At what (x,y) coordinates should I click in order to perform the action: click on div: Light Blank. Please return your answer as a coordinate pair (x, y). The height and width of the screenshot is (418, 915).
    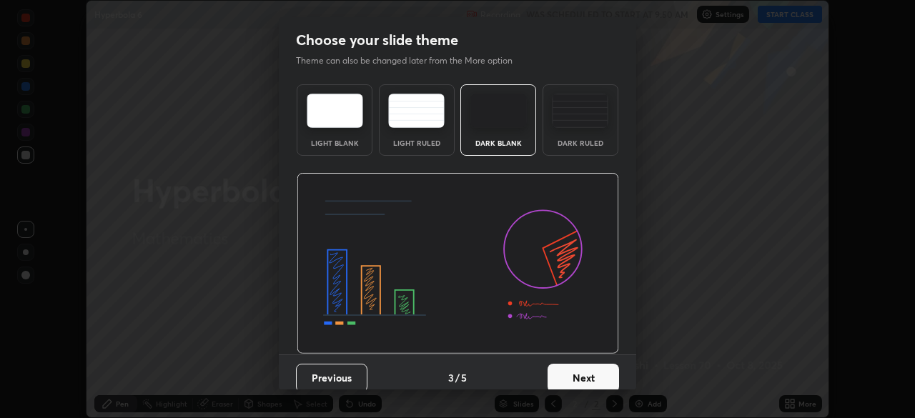
    Looking at the image, I should click on (334, 143).